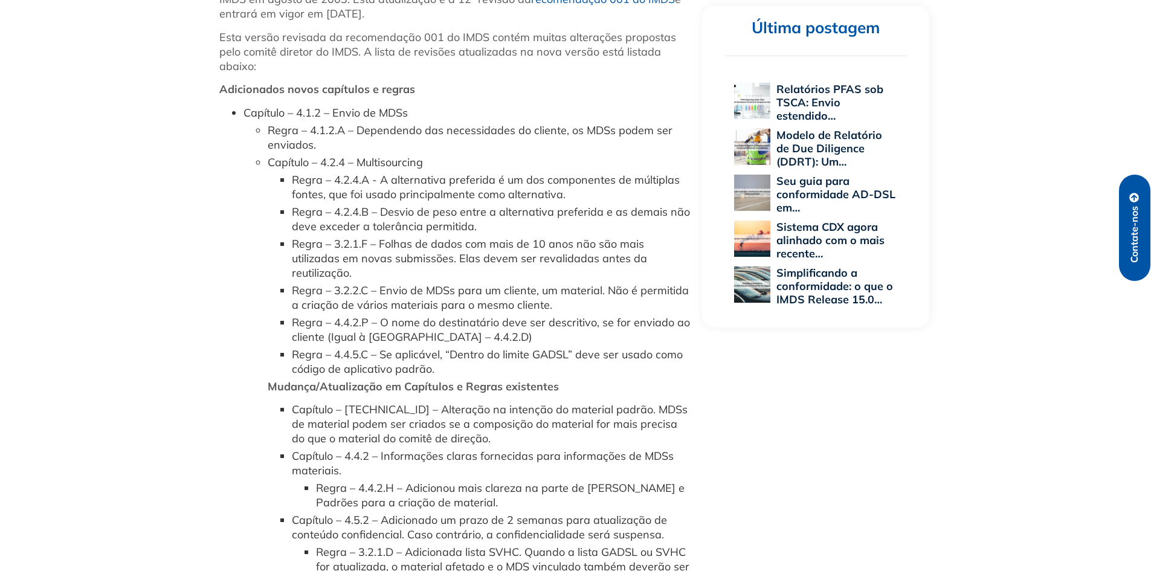 The width and height of the screenshot is (1151, 571). I want to click on img: Seu guia para conformidade AD-DSL na indústria aeroespacial e de defesa, so click(752, 193).